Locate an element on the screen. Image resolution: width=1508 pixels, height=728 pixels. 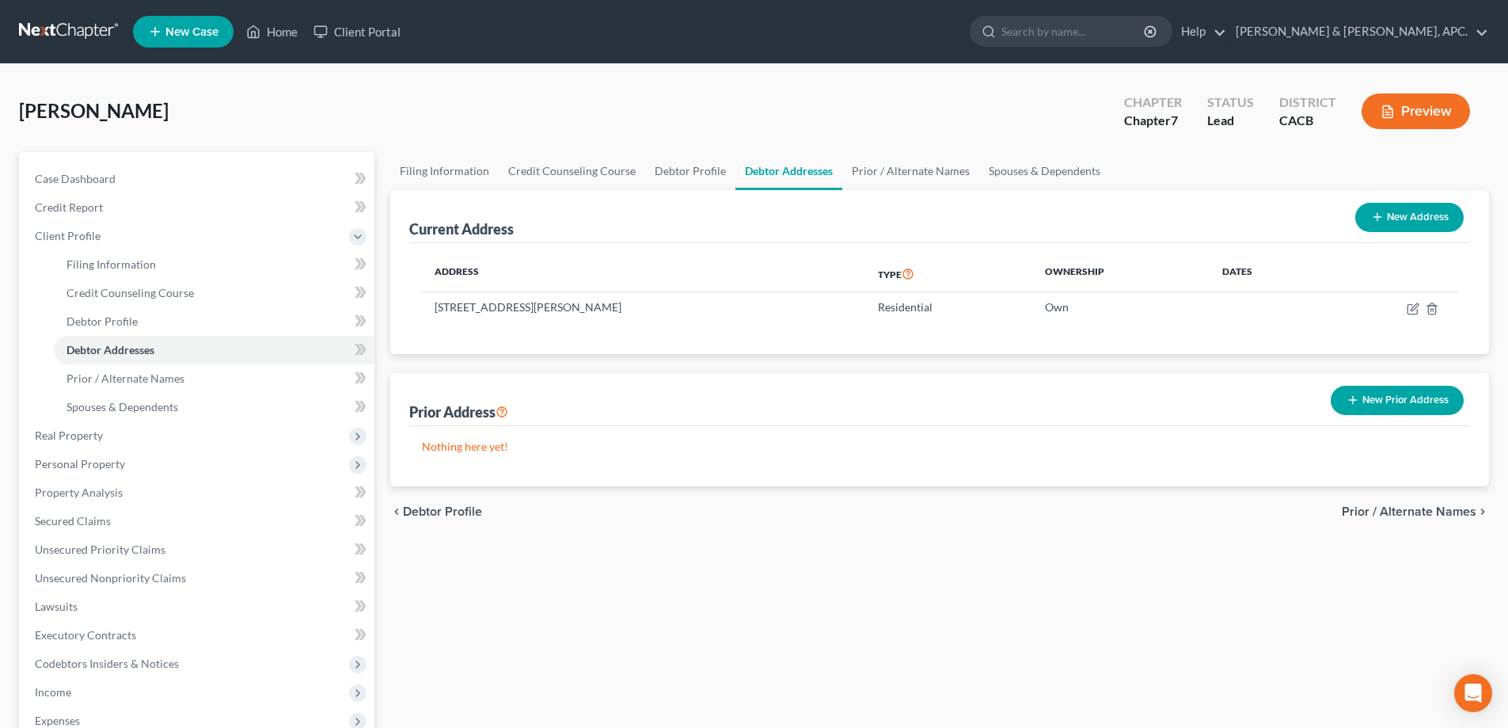
a: Unsecured Nonpriority Claims is located at coordinates (198, 578).